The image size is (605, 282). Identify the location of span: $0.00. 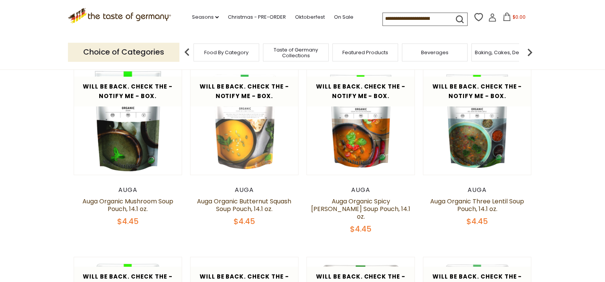
(519, 17).